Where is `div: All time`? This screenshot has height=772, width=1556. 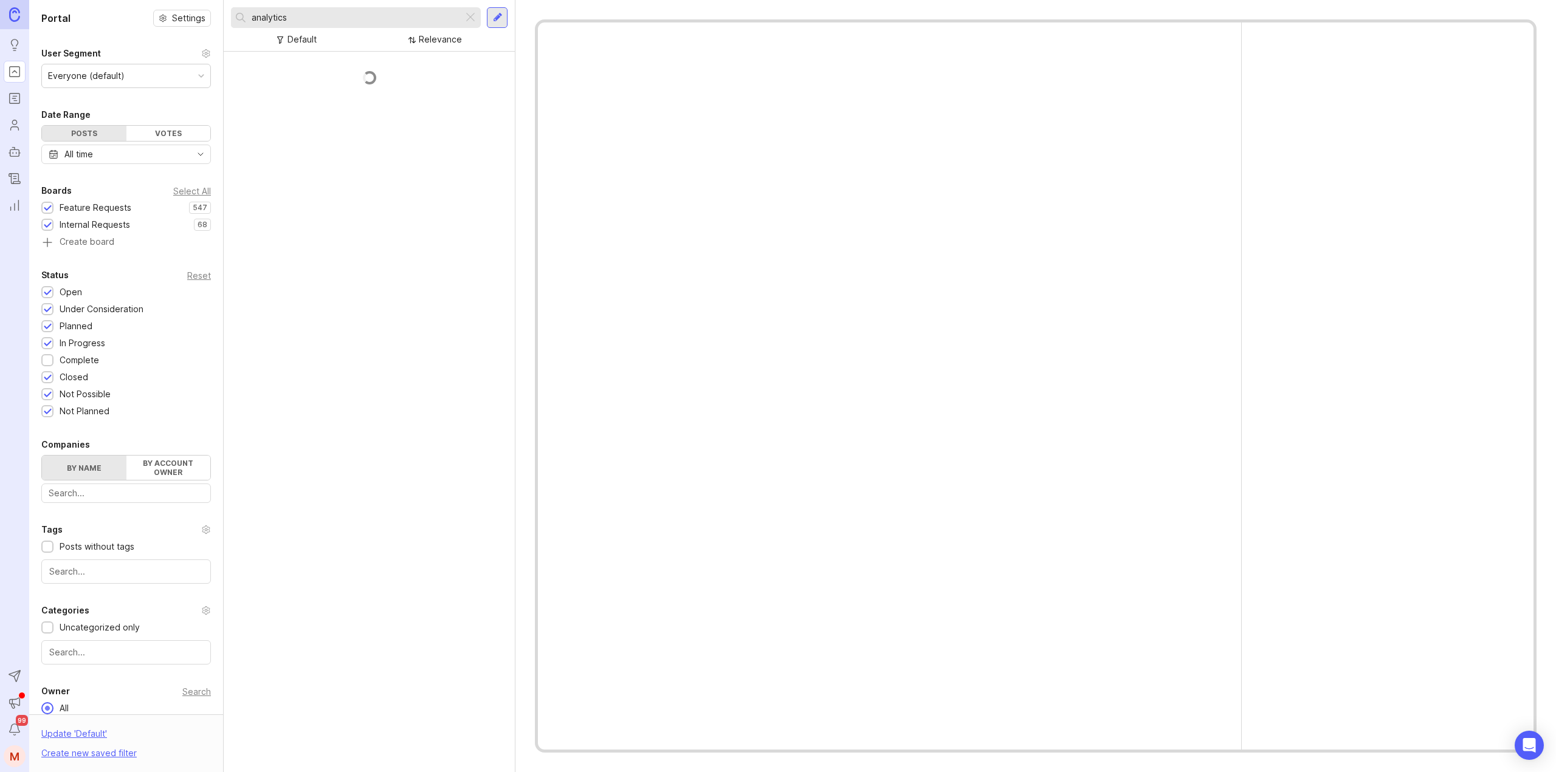 div: All time is located at coordinates (78, 154).